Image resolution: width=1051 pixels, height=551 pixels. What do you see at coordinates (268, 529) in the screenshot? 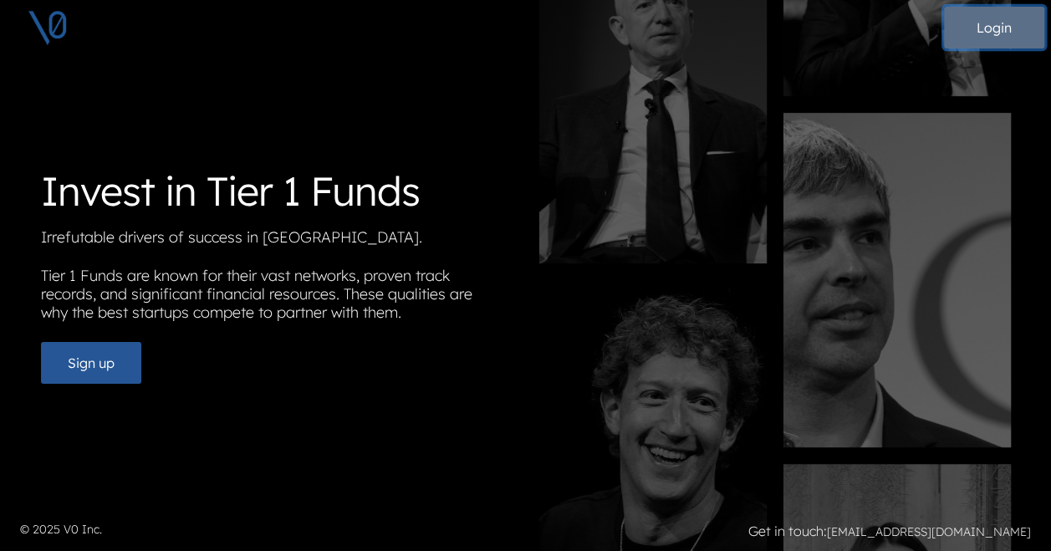
I see `p: © 2025 V0 Inc.` at bounding box center [268, 529].